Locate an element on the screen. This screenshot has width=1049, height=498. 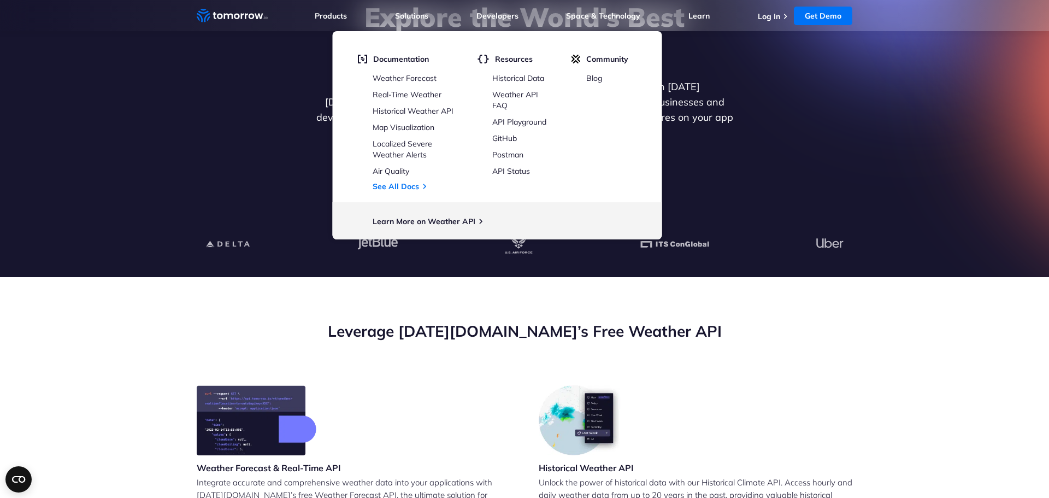
a: Blog is located at coordinates (594, 78).